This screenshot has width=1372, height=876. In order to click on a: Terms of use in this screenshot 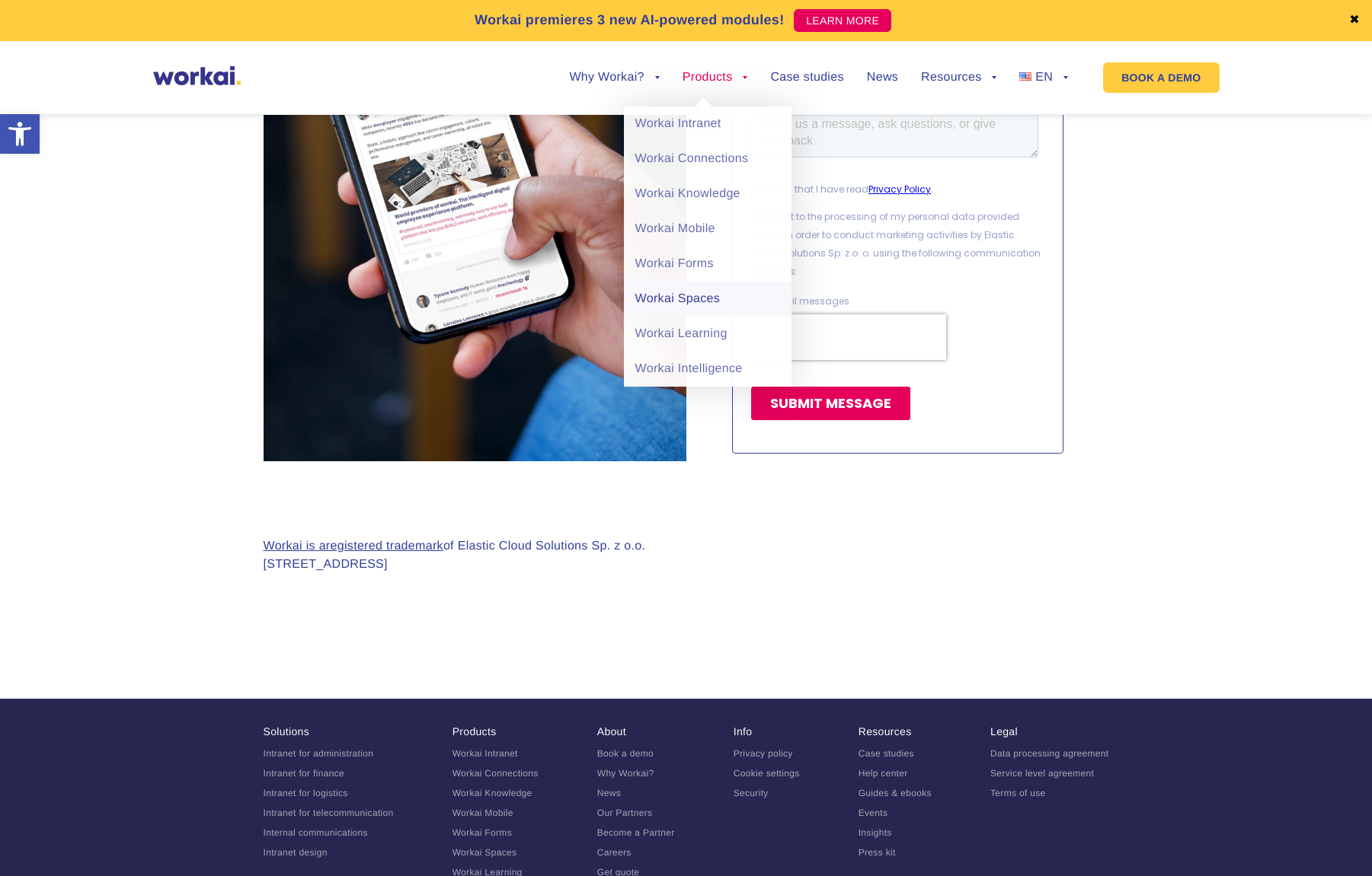, I will do `click(1018, 793)`.